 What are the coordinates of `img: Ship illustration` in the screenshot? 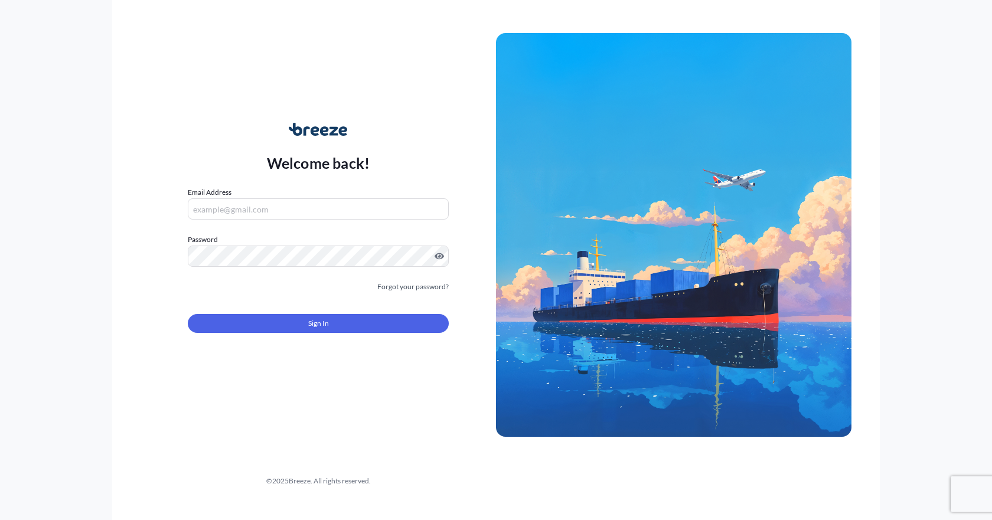 It's located at (674, 235).